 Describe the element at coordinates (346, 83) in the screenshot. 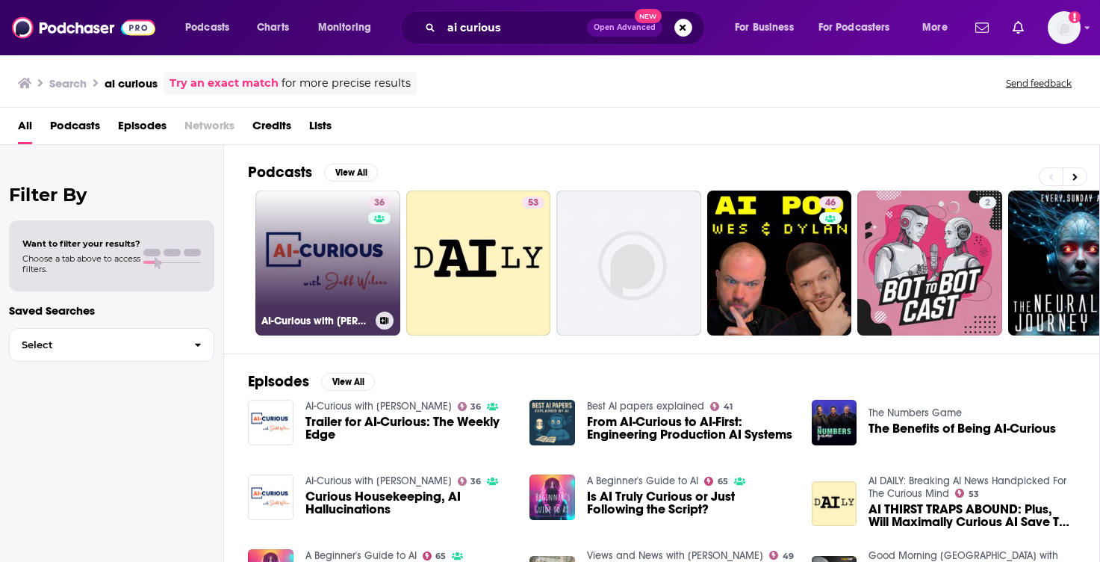

I see `span: for more precise results` at that location.